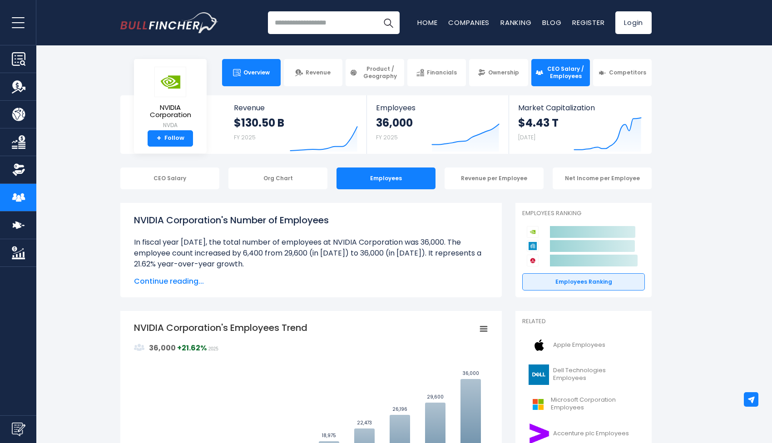 This screenshot has width=772, height=443. What do you see at coordinates (584, 322) in the screenshot?
I see `p: Related` at bounding box center [584, 322].